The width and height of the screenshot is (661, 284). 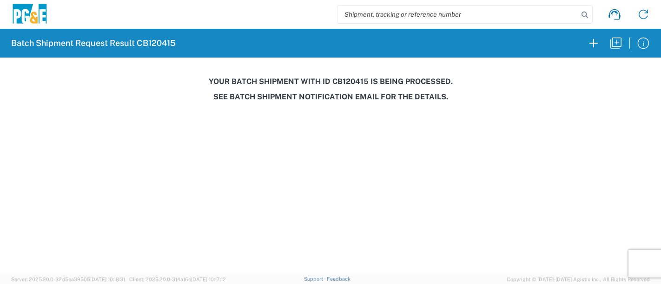 I want to click on h2: Batch Shipment Request Result CB120415, so click(x=93, y=43).